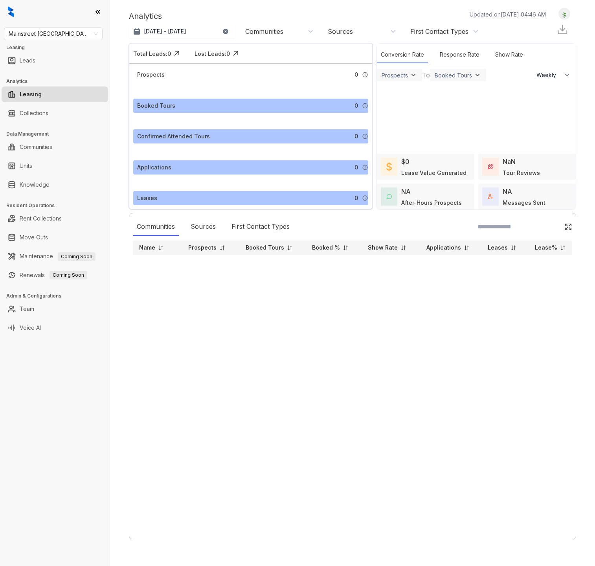  Describe the element at coordinates (326, 248) in the screenshot. I see `p: Booked %` at that location.